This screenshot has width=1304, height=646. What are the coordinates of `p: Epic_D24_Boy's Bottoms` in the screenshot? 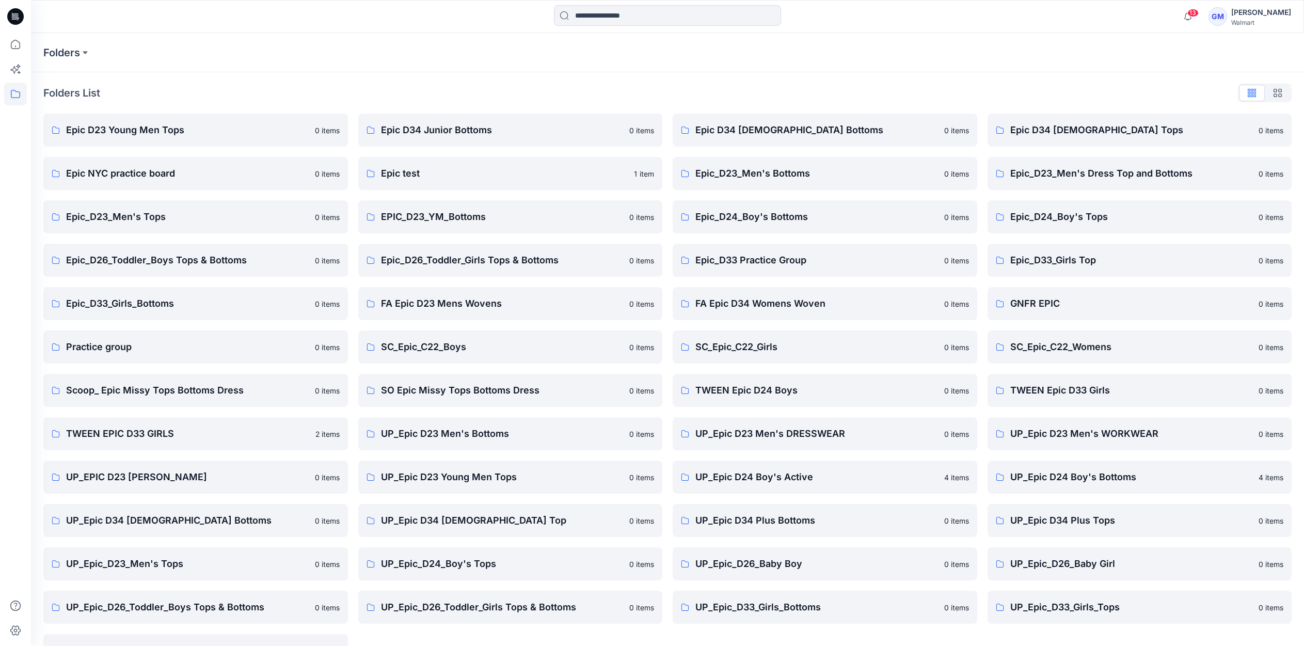 It's located at (817, 217).